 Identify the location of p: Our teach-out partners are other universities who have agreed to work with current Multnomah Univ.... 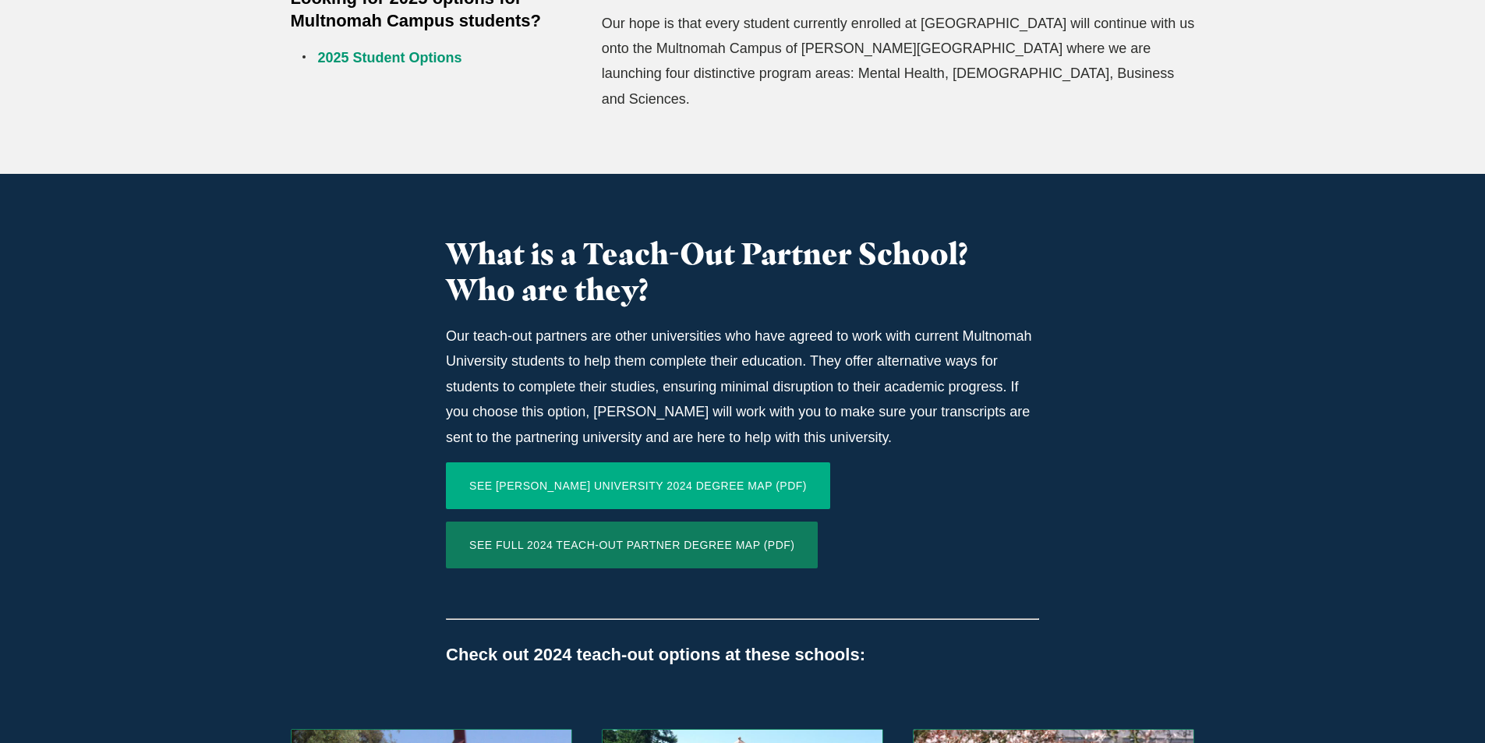
(742, 387).